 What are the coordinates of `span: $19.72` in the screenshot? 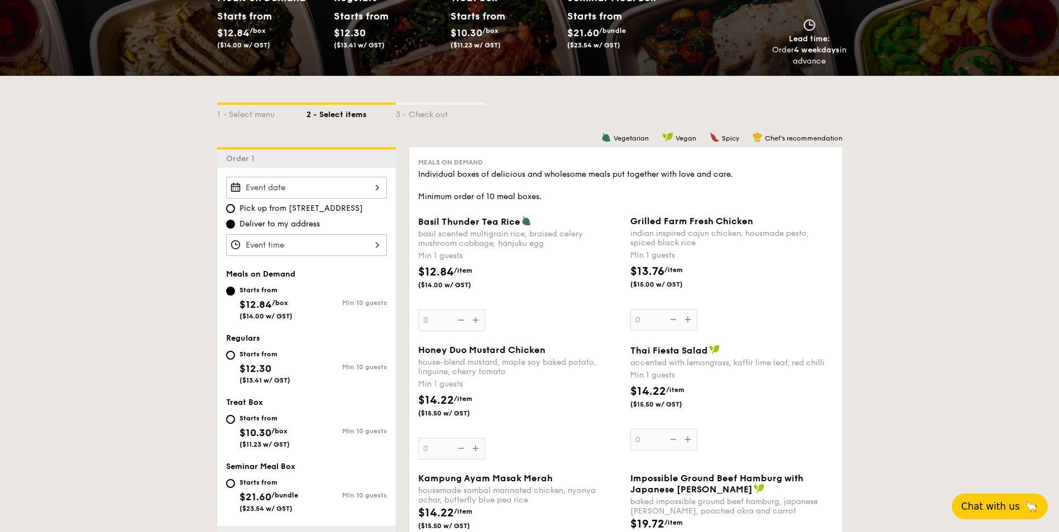 It's located at (647, 525).